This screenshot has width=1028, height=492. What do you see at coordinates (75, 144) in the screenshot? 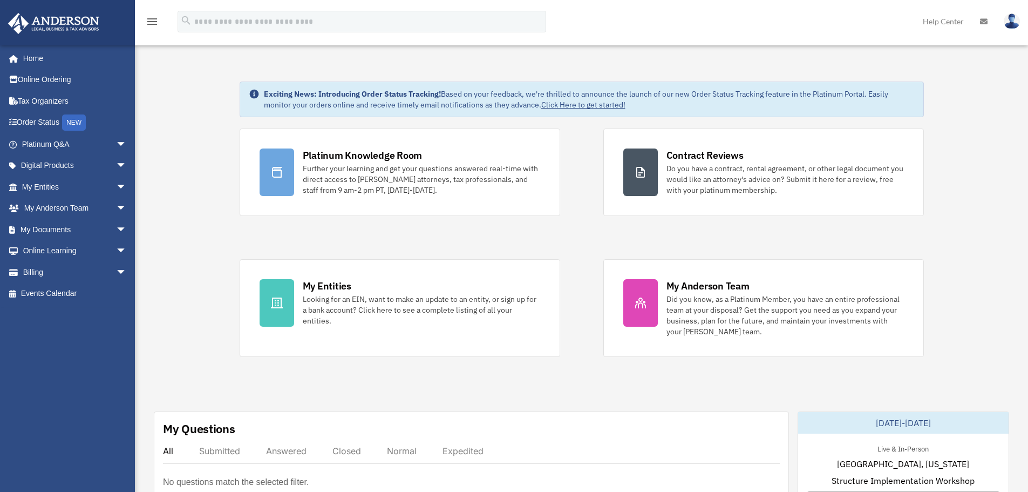
I see `a: Platinum Q&Aarrow_drop_down` at bounding box center [75, 144].